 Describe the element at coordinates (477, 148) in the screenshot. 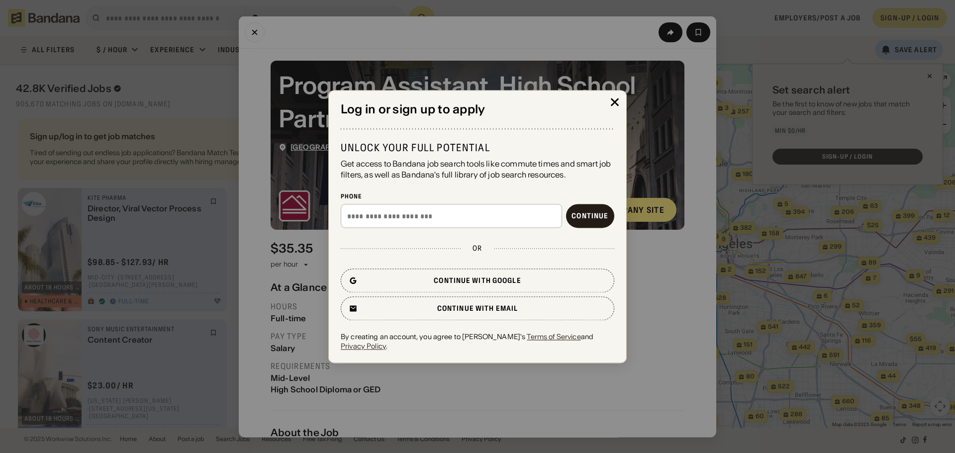

I see `div: Unlock your full potential` at that location.